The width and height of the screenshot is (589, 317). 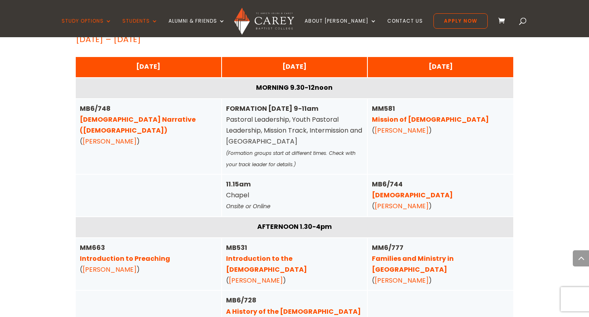 What do you see at coordinates (125, 259) in the screenshot?
I see `a: Introduction to Preaching` at bounding box center [125, 259].